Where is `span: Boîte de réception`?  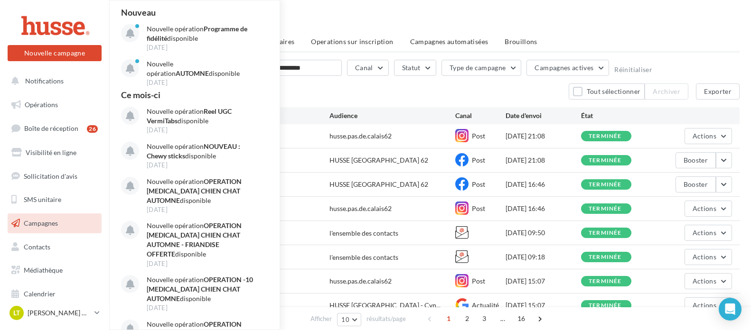
span: Boîte de réception is located at coordinates (51, 128).